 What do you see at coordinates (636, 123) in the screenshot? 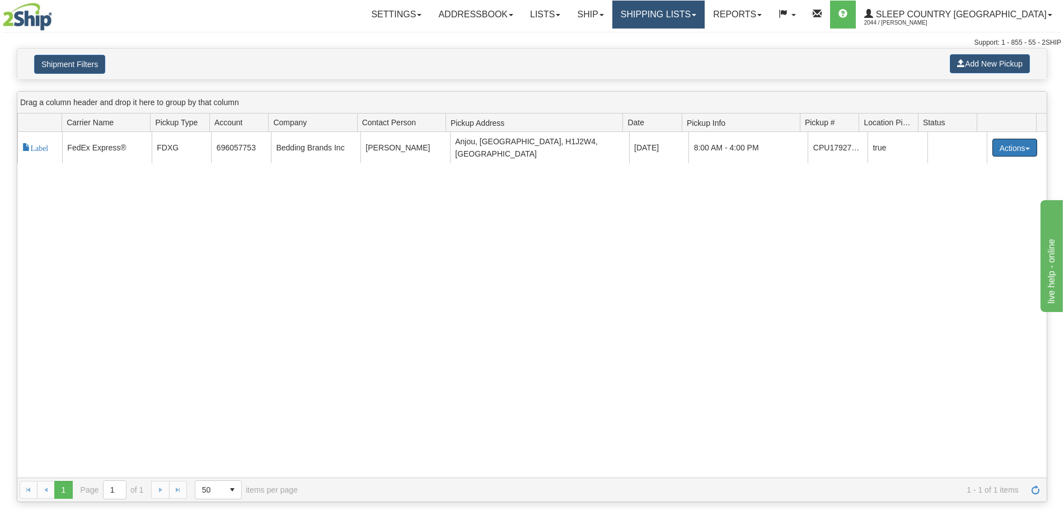
I see `span: Date` at bounding box center [636, 123].